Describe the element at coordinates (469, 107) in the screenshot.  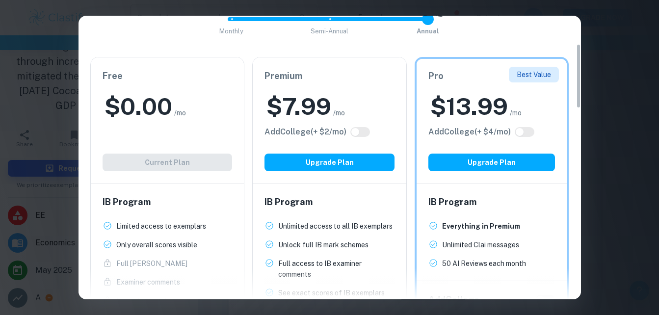
I see `h2: $ 13.99` at that location.